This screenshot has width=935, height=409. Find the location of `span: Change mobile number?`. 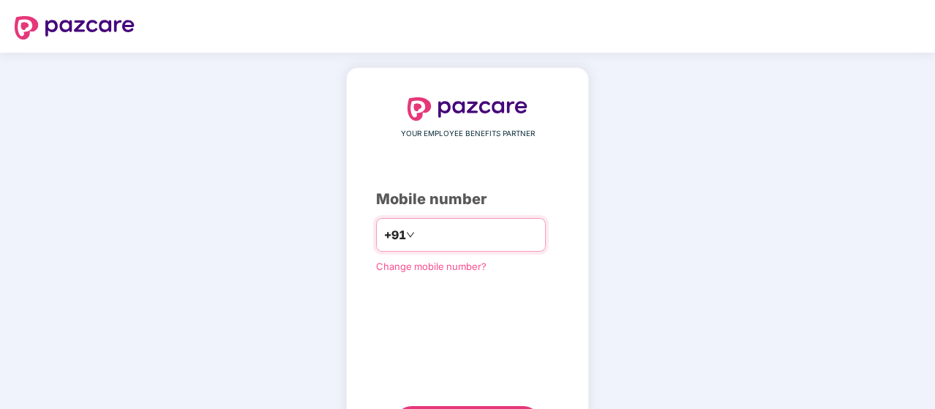

span: Change mobile number? is located at coordinates (431, 266).